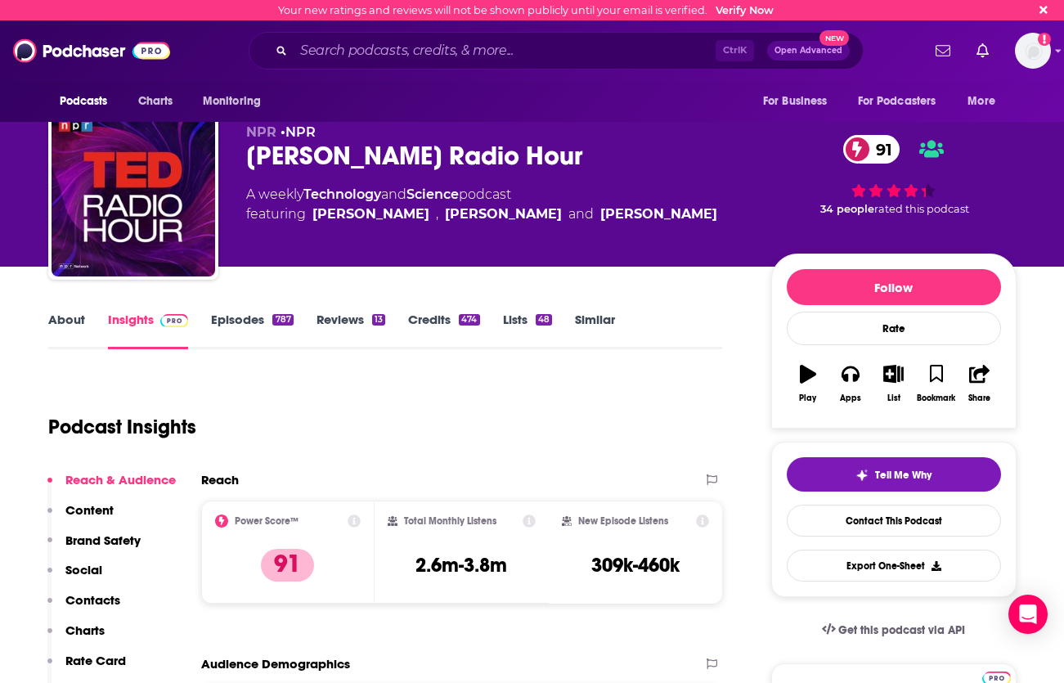  Describe the element at coordinates (122, 427) in the screenshot. I see `h1: Podcast Insights` at that location.